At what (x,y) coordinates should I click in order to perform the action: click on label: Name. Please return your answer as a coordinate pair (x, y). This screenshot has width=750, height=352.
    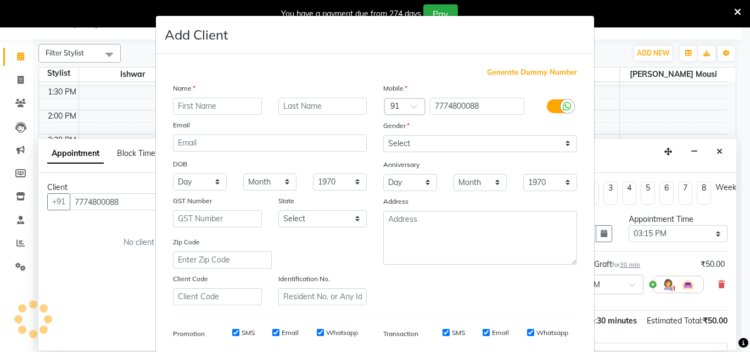
    Looking at the image, I should click on (184, 88).